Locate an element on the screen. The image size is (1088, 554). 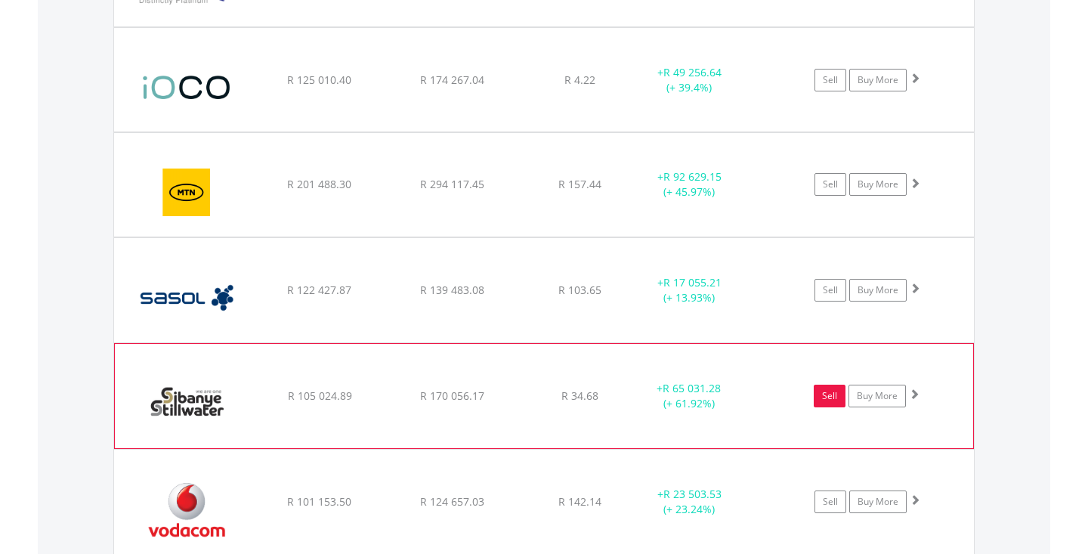
span: R 65 031.28 is located at coordinates (691, 388).